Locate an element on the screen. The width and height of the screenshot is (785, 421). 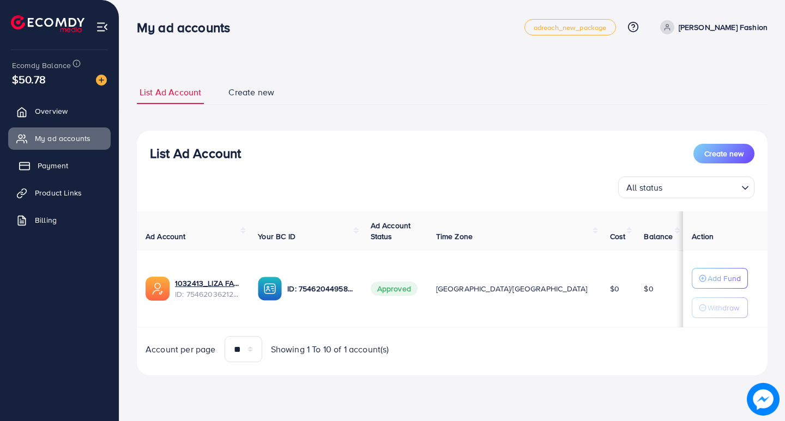
span: adreach_new_package is located at coordinates (570, 27).